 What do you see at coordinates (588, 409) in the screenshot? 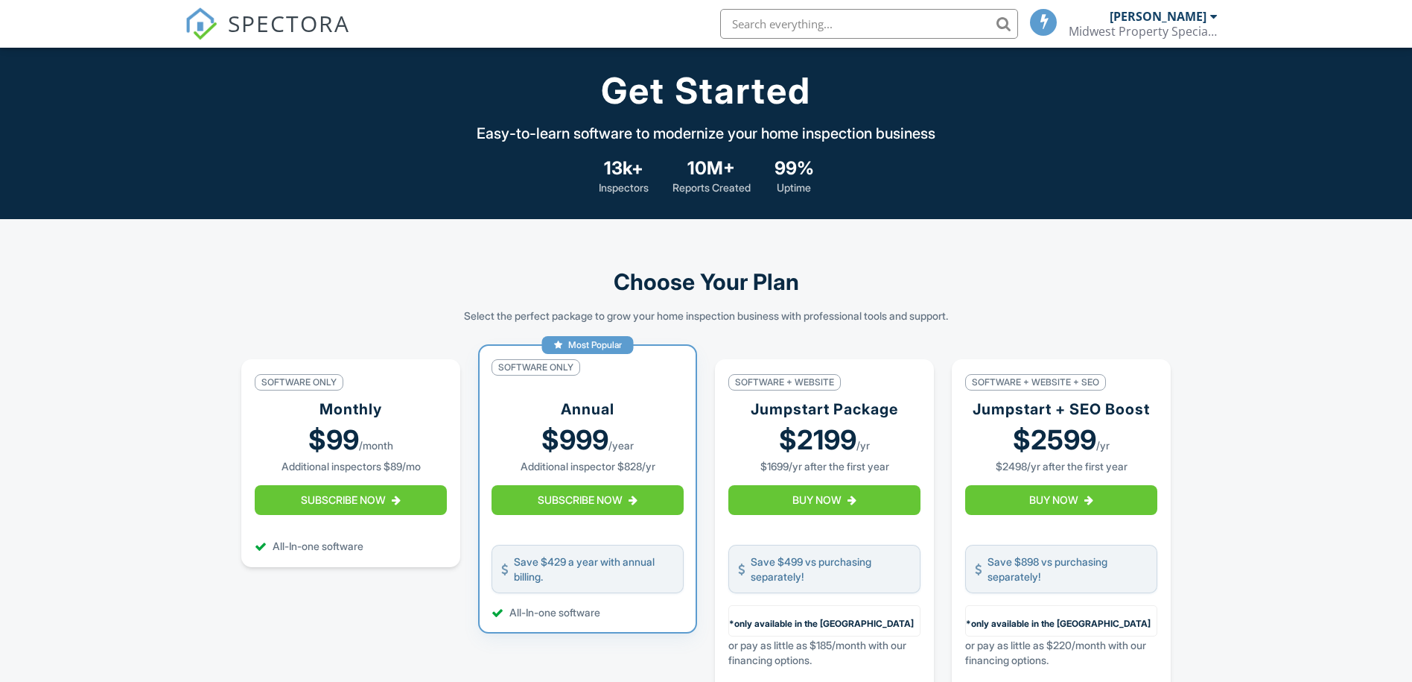
I see `h3: Annual` at bounding box center [588, 409].